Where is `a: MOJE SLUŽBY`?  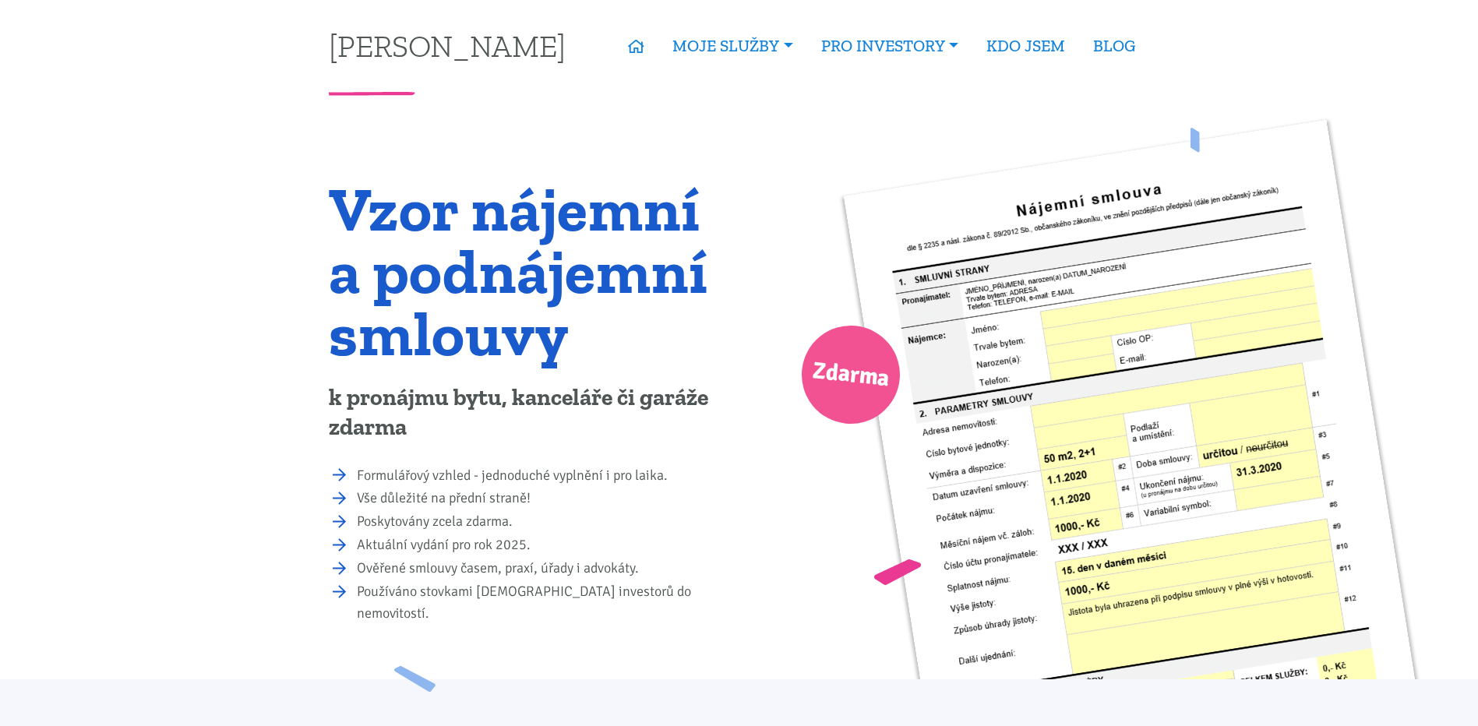
a: MOJE SLUŽBY is located at coordinates (733, 46).